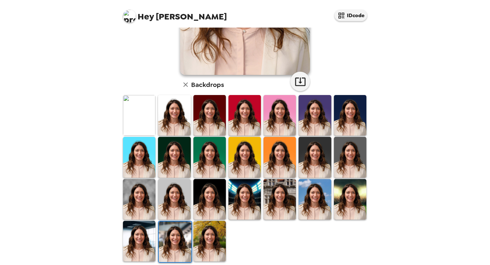 The width and height of the screenshot is (490, 265). What do you see at coordinates (139, 115) in the screenshot?
I see `img: Original` at bounding box center [139, 115].